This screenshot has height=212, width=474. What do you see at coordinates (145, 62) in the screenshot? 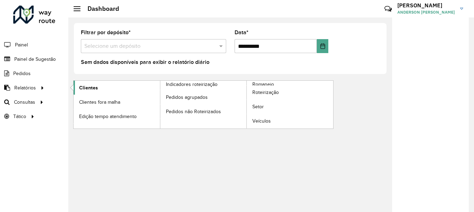
I see `label: Sem dados disponíveis para exibir o relatório diário` at bounding box center [145, 62].